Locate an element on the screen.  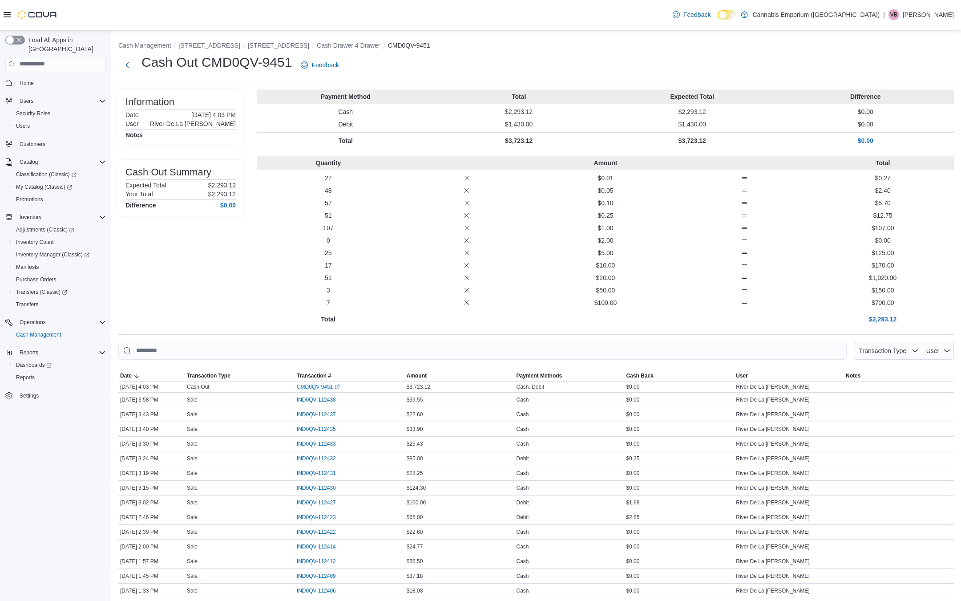
a: Manifests is located at coordinates (27, 267).